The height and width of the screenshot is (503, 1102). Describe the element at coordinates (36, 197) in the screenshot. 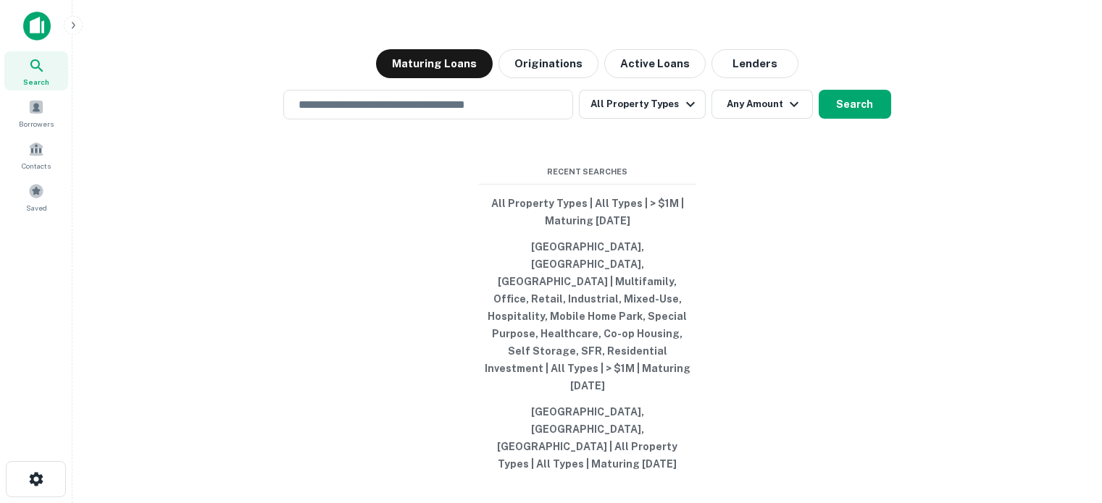

I see `div: Saved` at that location.